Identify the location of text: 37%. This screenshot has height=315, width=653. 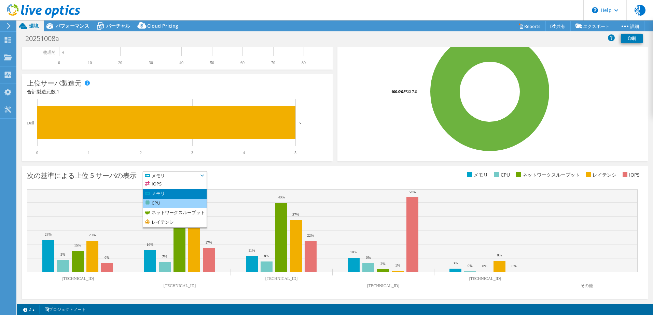
(296, 215).